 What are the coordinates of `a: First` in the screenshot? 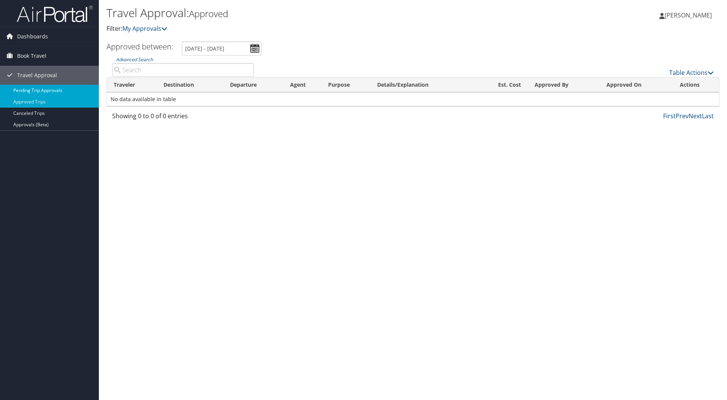 It's located at (669, 116).